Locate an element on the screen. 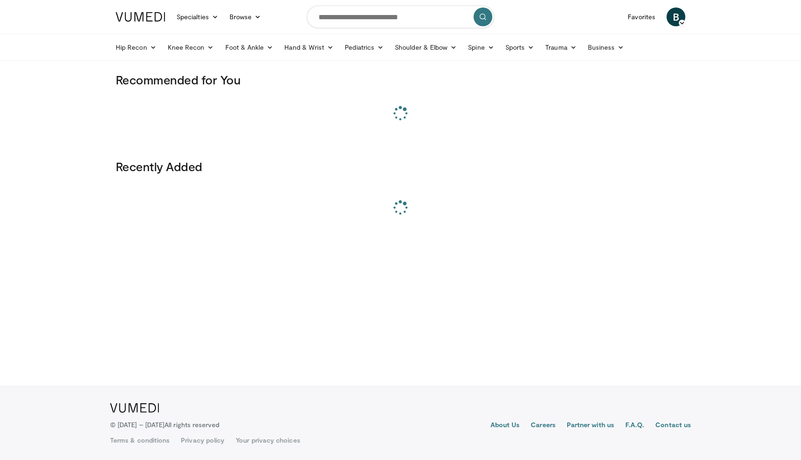 This screenshot has height=460, width=801. h3: Recently Added is located at coordinates (401, 166).